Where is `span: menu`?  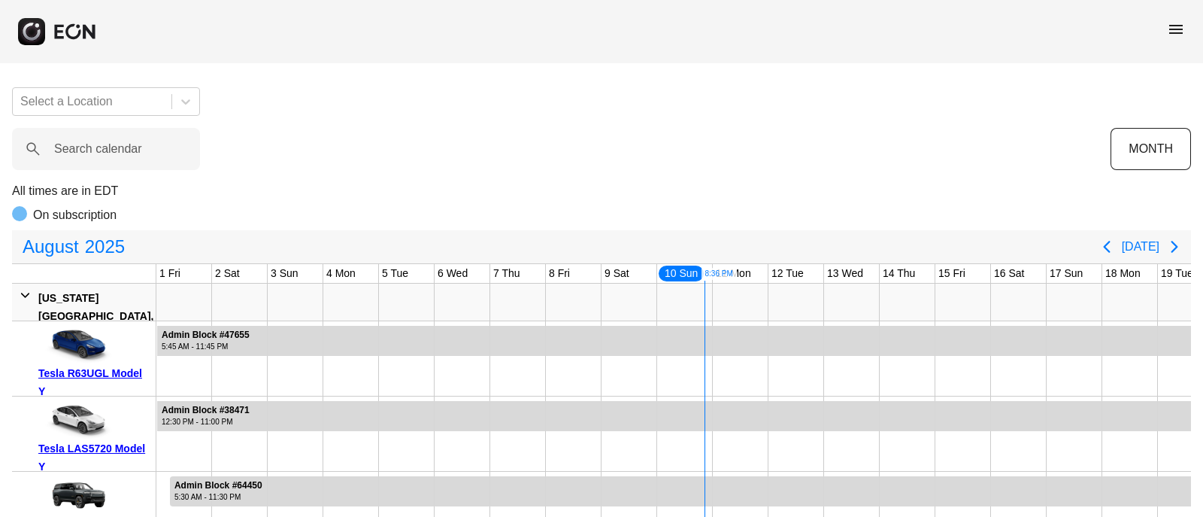
span: menu is located at coordinates (1176, 29).